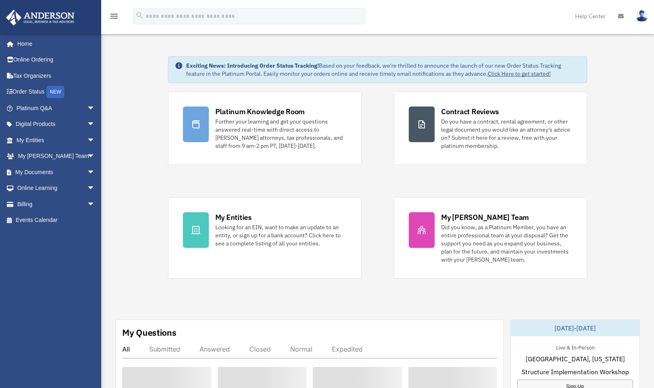 This screenshot has width=654, height=388. Describe the element at coordinates (56, 188) in the screenshot. I see `a: Online Learningarrow_drop_down` at that location.